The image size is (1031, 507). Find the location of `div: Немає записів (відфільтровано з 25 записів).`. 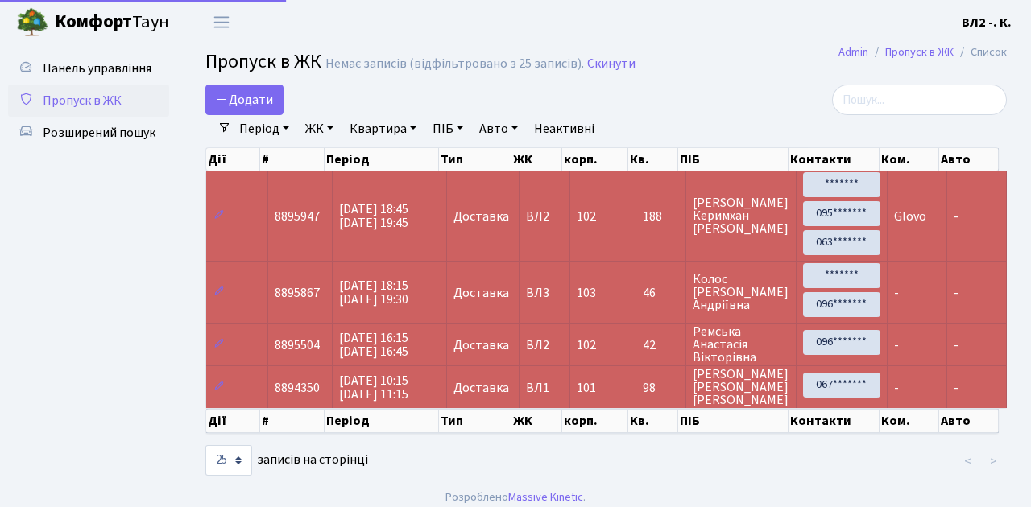

div: Немає записів (відфільтровано з 25 записів). is located at coordinates (454, 64).